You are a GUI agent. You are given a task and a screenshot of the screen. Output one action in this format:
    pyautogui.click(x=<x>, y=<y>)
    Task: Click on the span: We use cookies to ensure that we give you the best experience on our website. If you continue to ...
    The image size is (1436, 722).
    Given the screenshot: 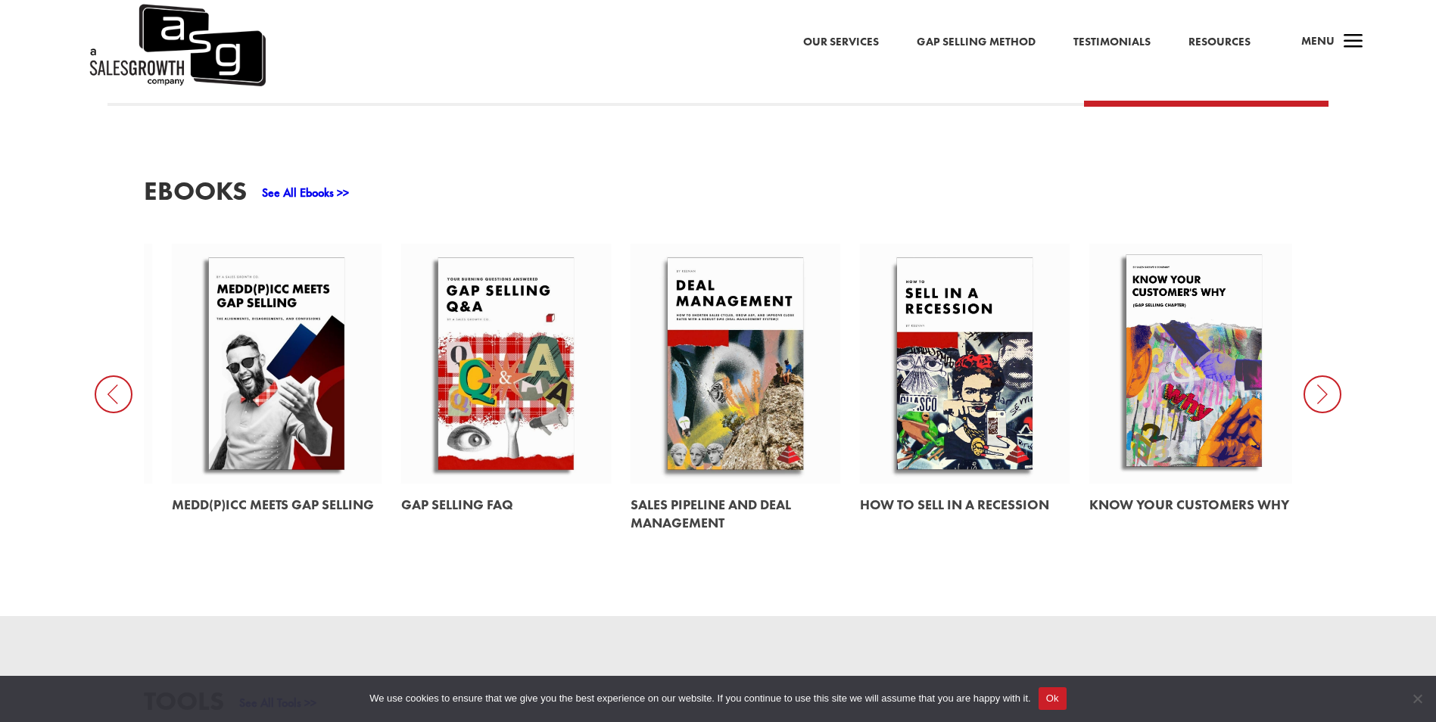 What is the action you would take?
    pyautogui.click(x=699, y=699)
    